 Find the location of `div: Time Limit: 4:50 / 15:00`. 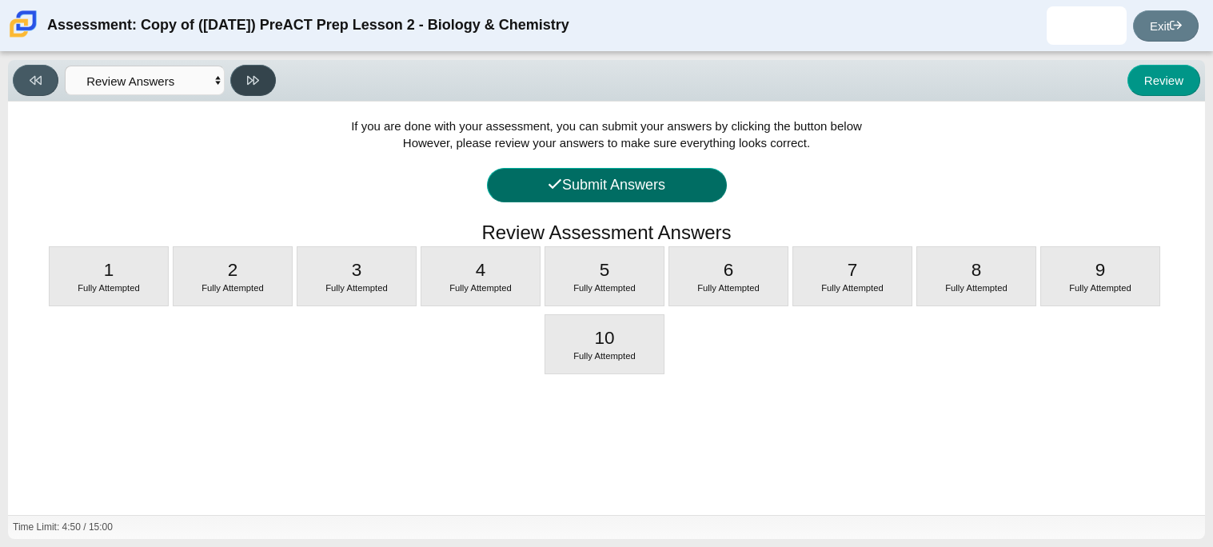

div: Time Limit: 4:50 / 15:00 is located at coordinates (62, 527).